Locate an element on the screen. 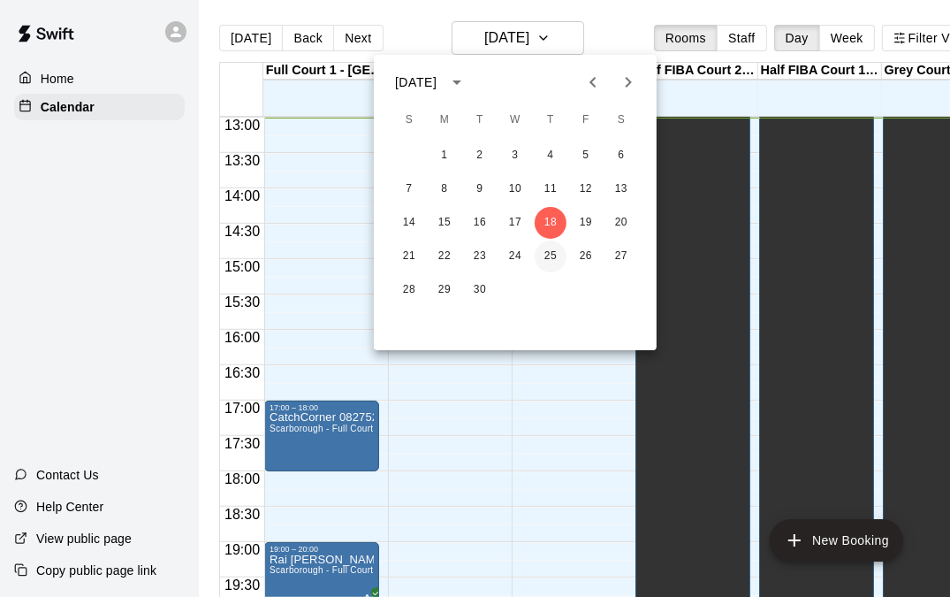 The height and width of the screenshot is (597, 950). button: 29 is located at coordinates (445, 290).